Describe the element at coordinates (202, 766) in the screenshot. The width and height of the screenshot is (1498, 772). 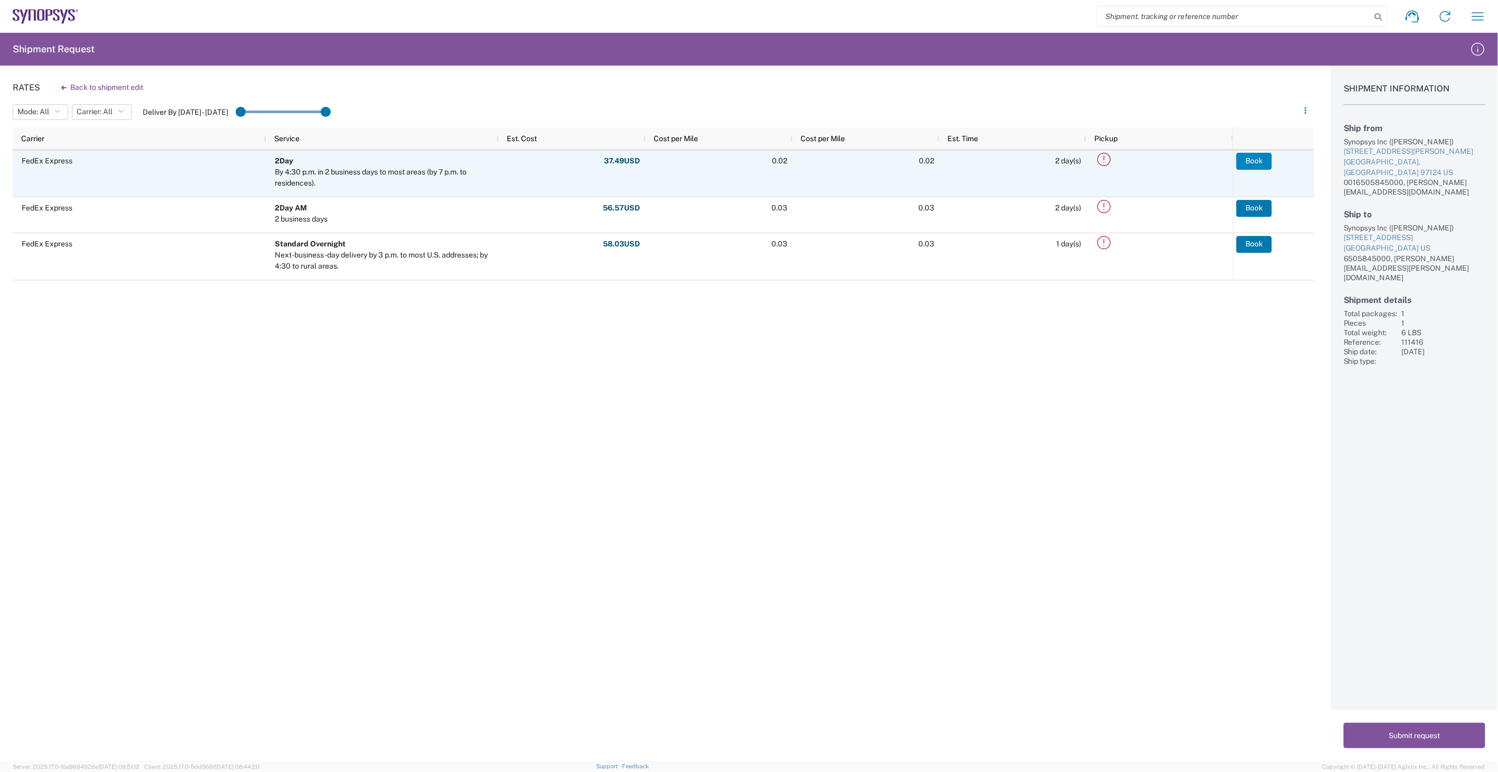
I see `span: Client: 2025.17.0-5dd568f` at that location.